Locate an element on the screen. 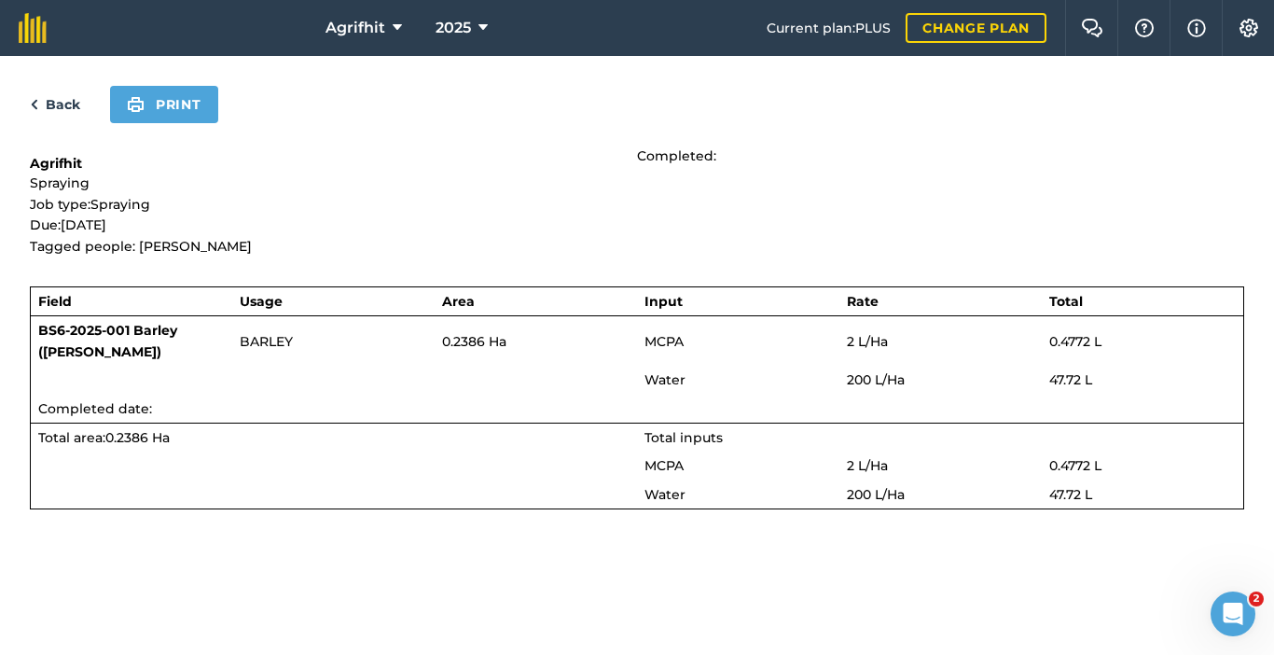 This screenshot has height=655, width=1274. td: Completed date: is located at coordinates (637, 408).